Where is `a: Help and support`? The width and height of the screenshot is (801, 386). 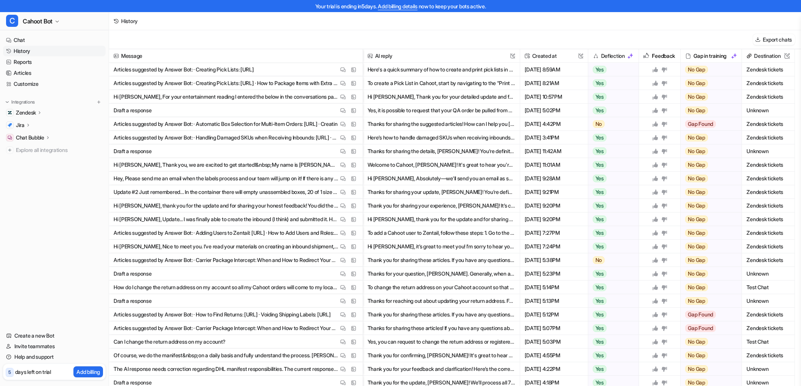
a: Help and support is located at coordinates (54, 357).